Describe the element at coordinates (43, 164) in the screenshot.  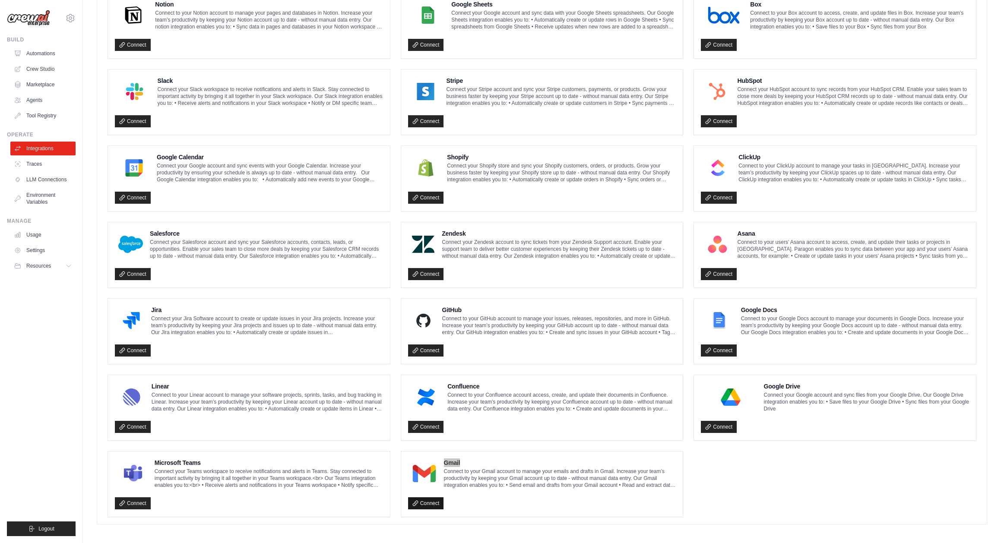
I see `a: Traces` at that location.